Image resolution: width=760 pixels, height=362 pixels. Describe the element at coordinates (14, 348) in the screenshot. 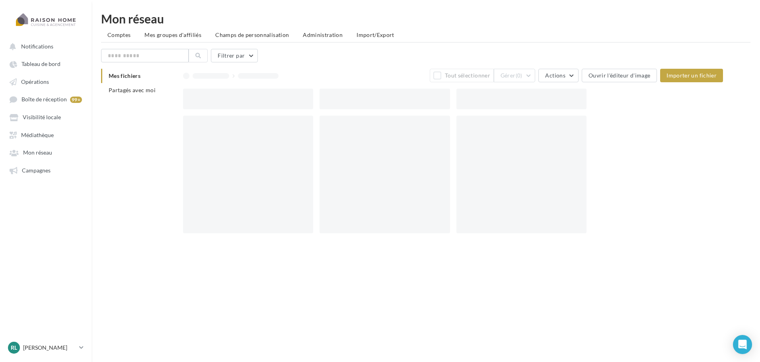

I see `span: RL` at that location.